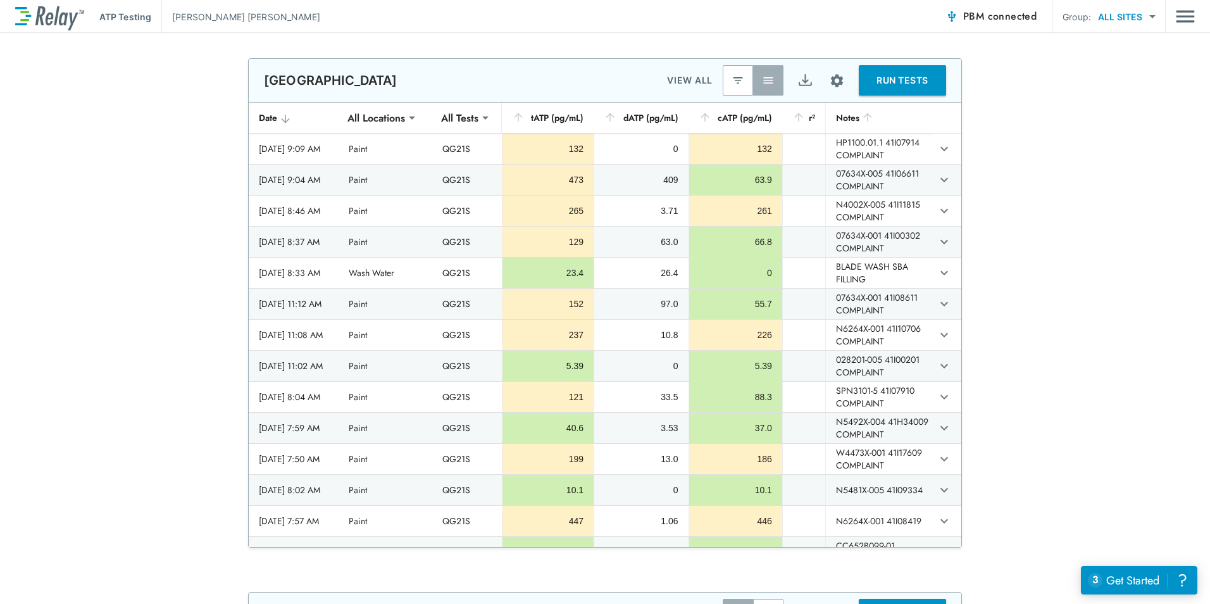  Describe the element at coordinates (805, 80) in the screenshot. I see `img: Export Icon` at that location.